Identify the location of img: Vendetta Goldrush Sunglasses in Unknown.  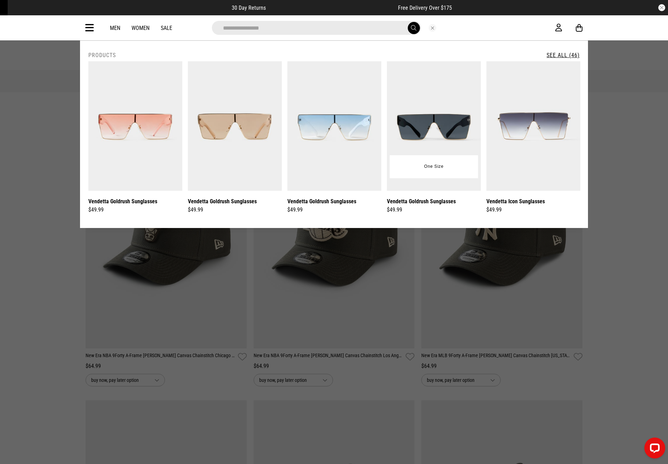
(334, 126).